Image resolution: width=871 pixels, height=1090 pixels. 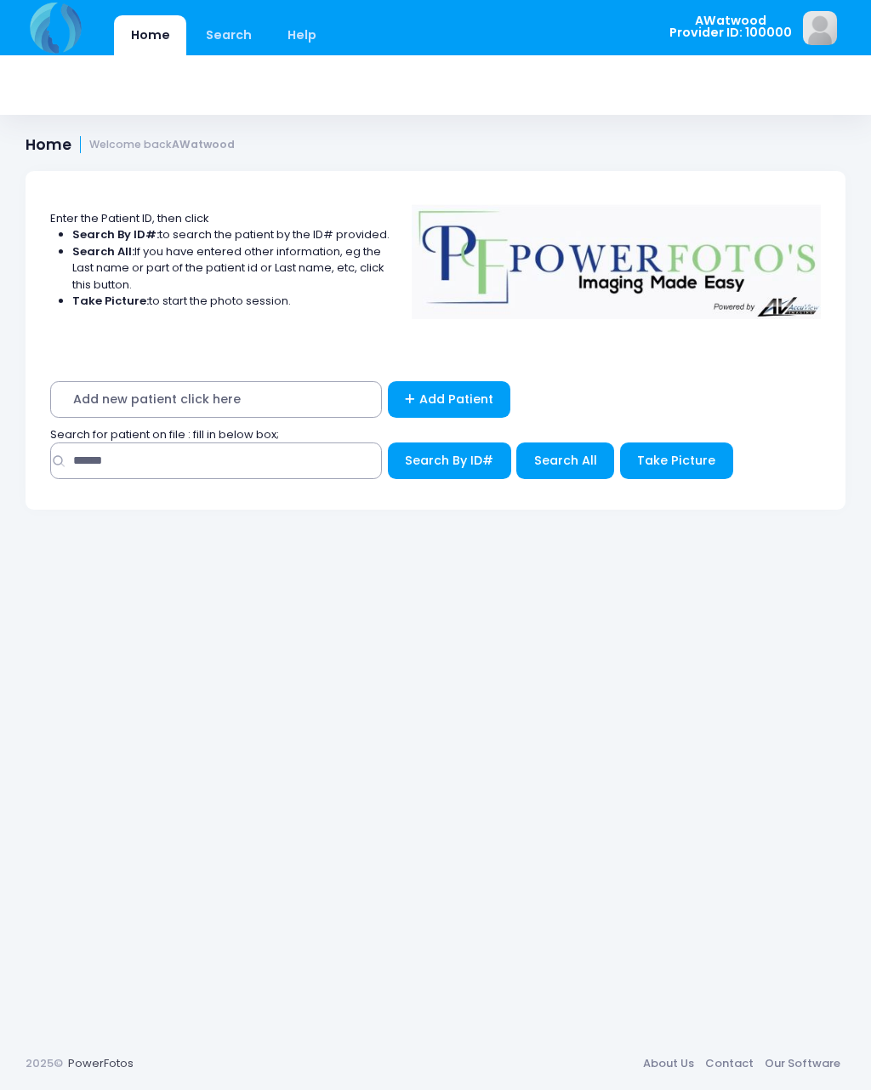 I want to click on span: 2025©, so click(x=44, y=1063).